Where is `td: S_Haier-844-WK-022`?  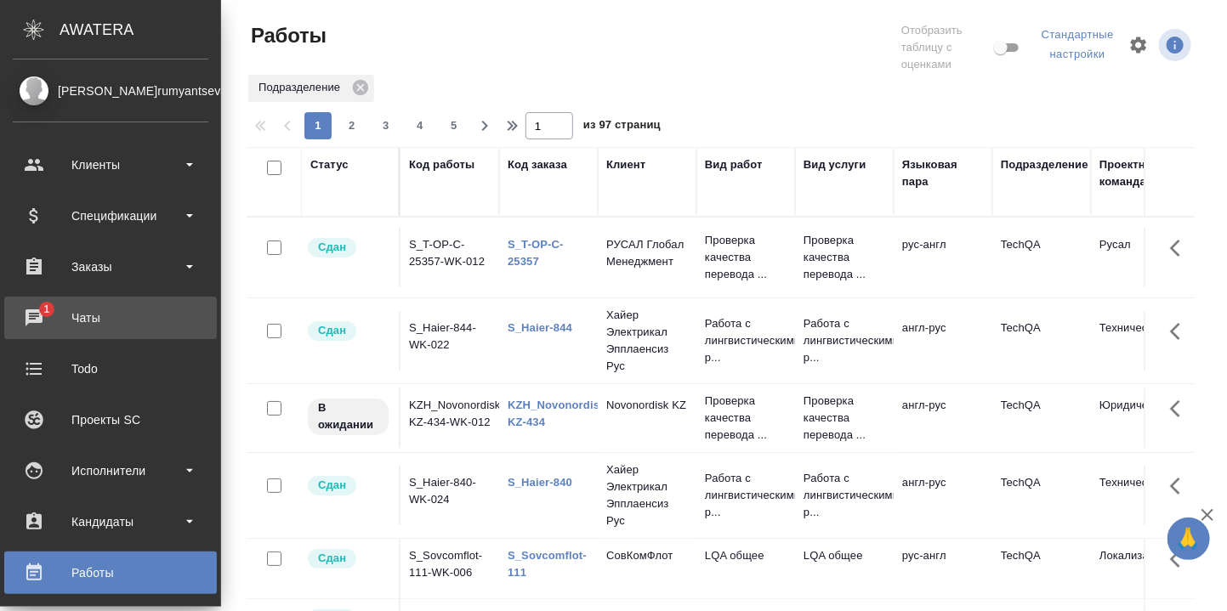
td: S_Haier-844-WK-022 is located at coordinates (450, 341).